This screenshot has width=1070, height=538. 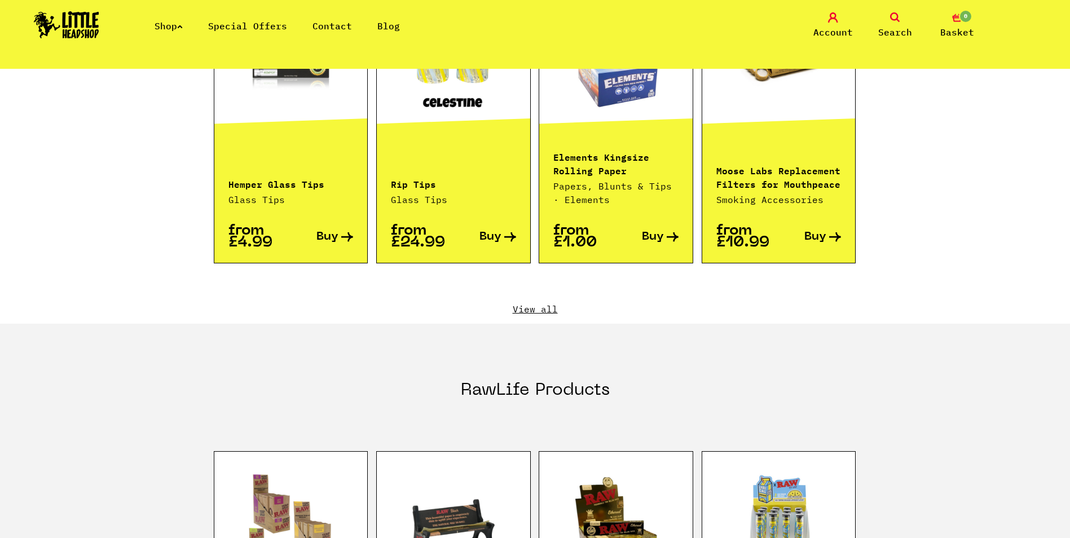 I want to click on img: Little Head Shop Logo, so click(x=67, y=25).